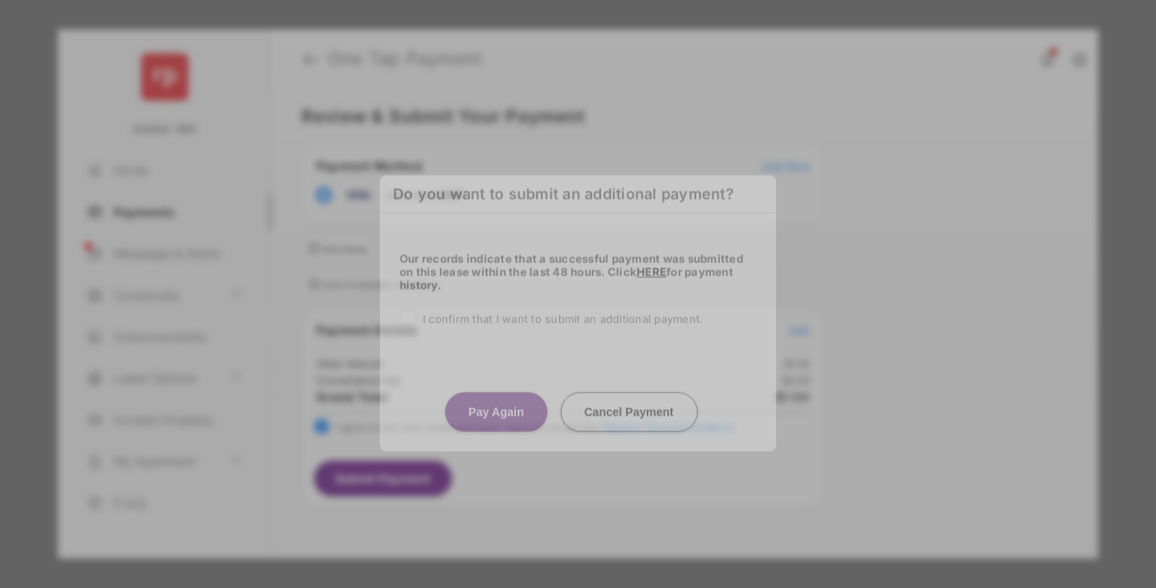 The height and width of the screenshot is (588, 1156). I want to click on button: Cancel Payment, so click(629, 412).